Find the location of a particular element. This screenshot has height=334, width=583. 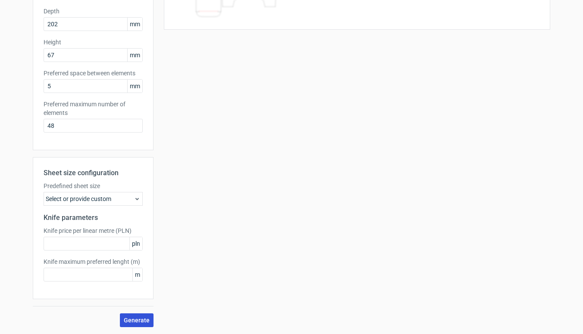

span: Generate is located at coordinates (137, 321).